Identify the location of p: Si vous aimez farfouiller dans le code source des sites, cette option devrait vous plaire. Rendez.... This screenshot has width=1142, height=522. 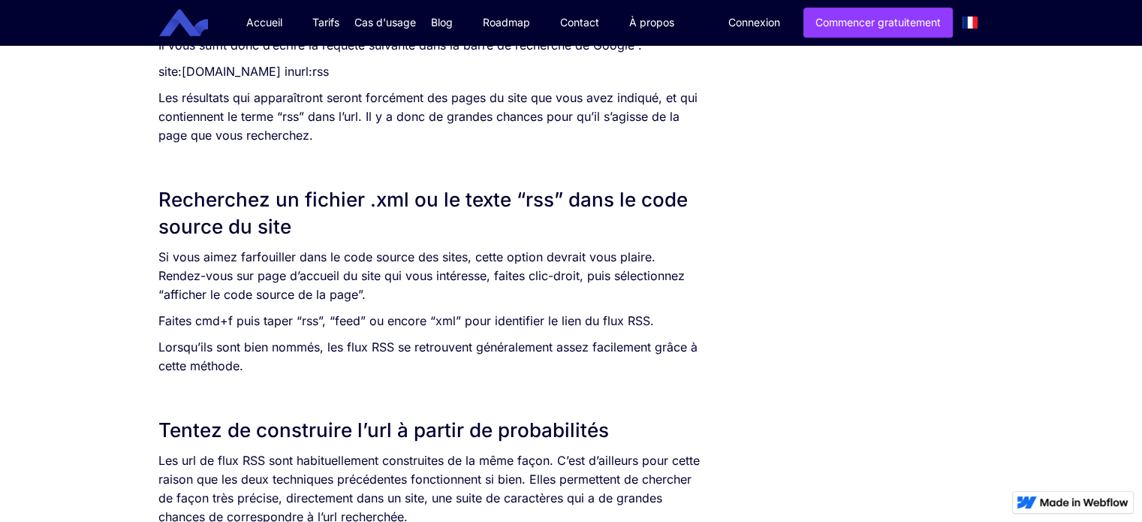
(431, 276).